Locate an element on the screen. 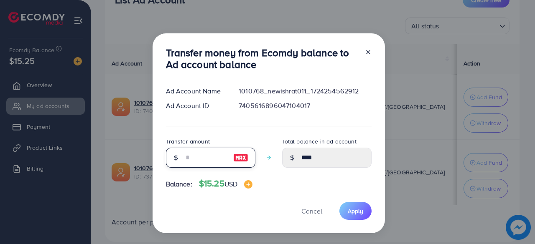  label: Transfer amount is located at coordinates (188, 142).